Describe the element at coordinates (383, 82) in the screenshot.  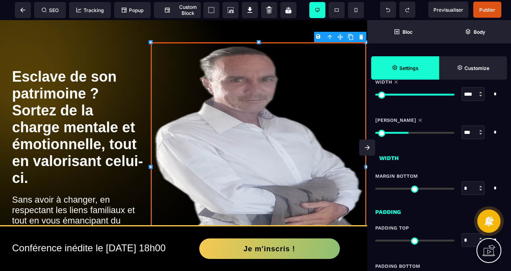
I see `span: Width` at that location.